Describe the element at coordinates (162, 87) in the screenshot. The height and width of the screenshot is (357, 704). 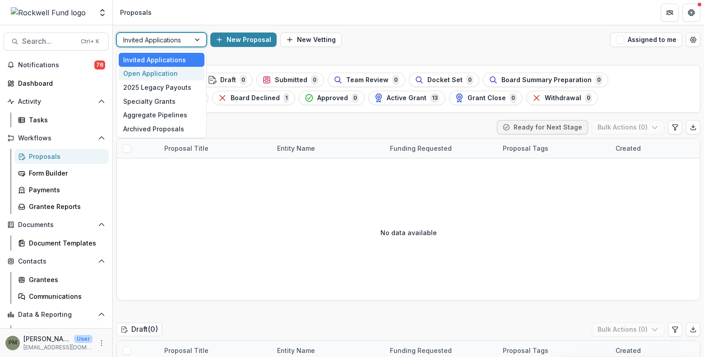
I see `div: 2025 Legacy Payouts` at that location.